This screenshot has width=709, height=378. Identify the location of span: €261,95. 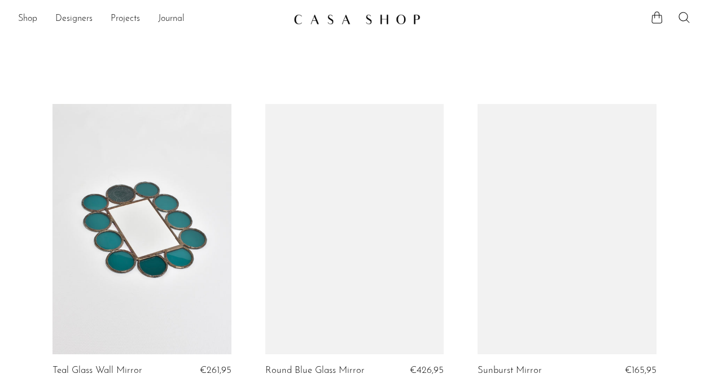
(216, 370).